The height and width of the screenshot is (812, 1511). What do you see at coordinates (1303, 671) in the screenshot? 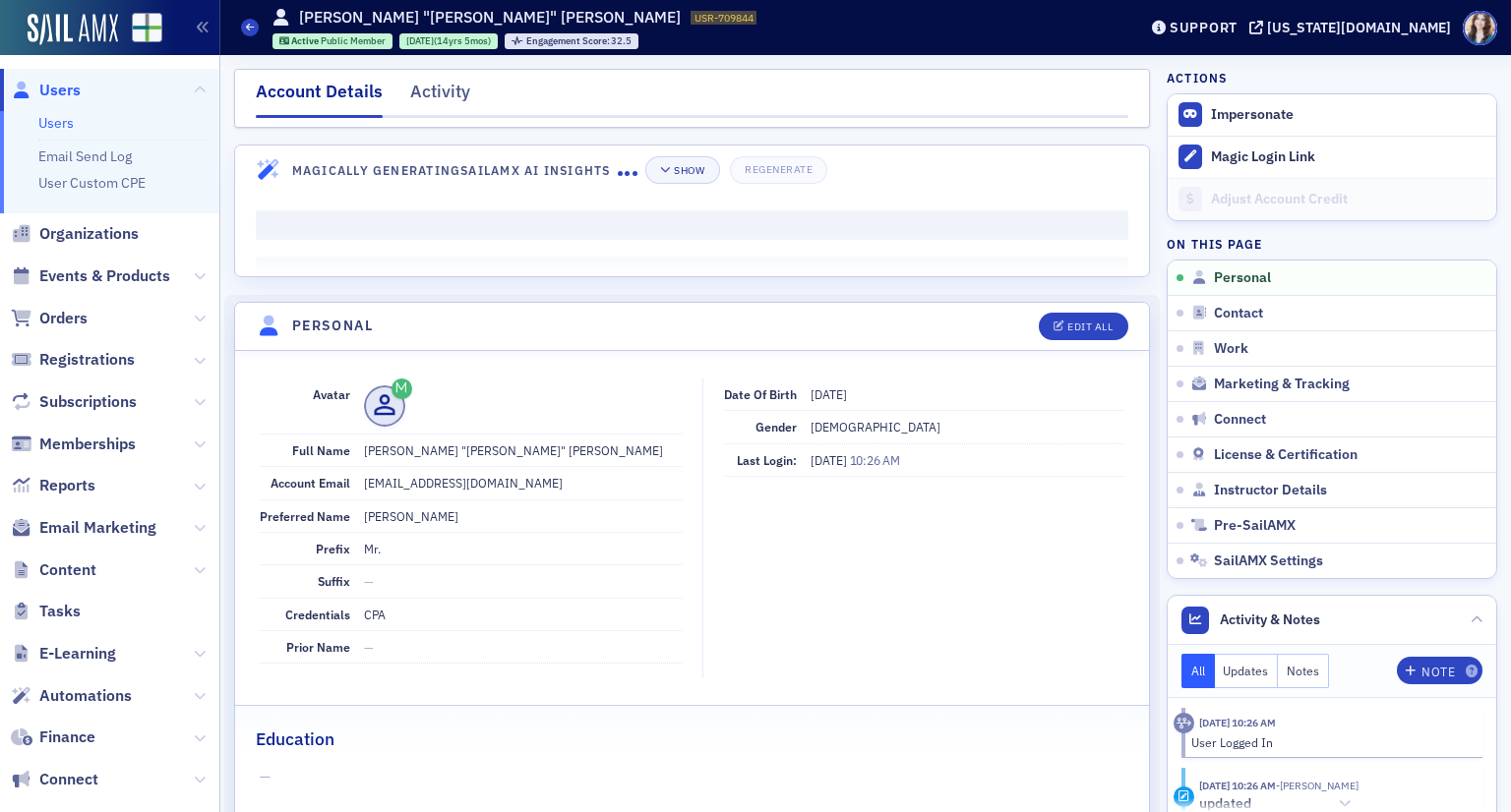
I see `button: Notes` at bounding box center [1303, 671].